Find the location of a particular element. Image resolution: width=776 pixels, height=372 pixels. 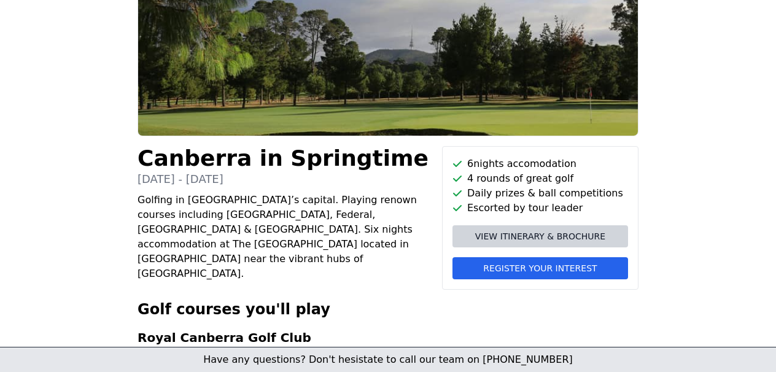

li: 6 nights accomodation is located at coordinates (540, 164).